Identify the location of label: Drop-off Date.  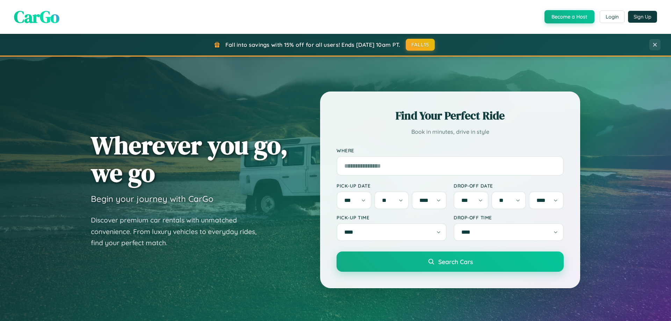
(508, 186).